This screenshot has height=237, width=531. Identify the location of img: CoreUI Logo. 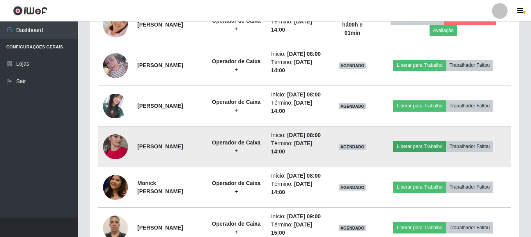
(30, 11).